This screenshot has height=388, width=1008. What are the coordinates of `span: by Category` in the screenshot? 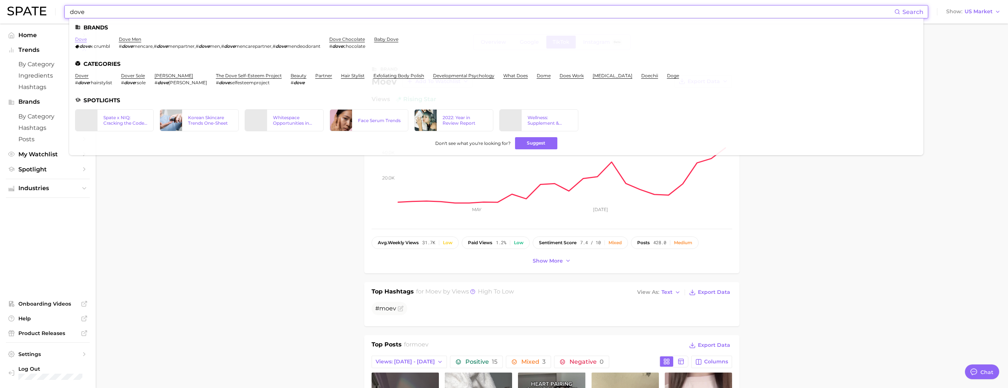 It's located at (48, 64).